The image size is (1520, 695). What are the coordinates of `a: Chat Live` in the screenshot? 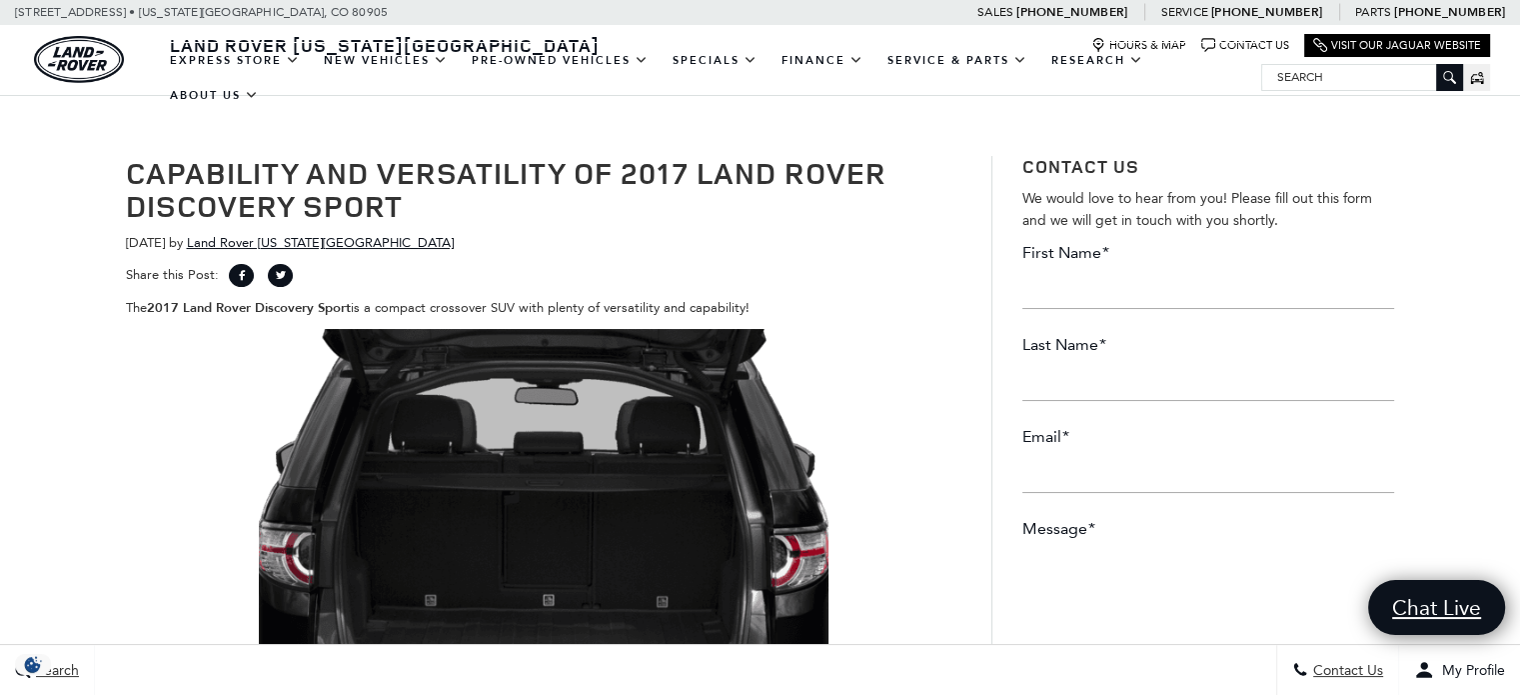 It's located at (1436, 607).